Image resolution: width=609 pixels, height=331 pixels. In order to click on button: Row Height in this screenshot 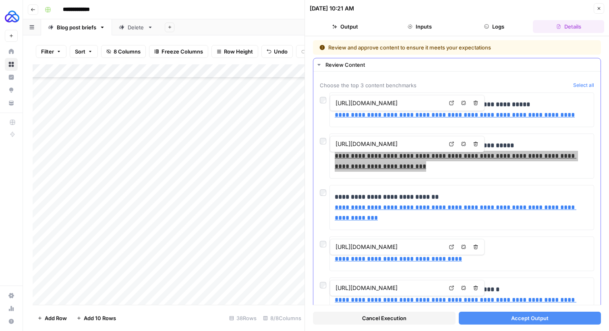, I will do `click(235, 52)`.